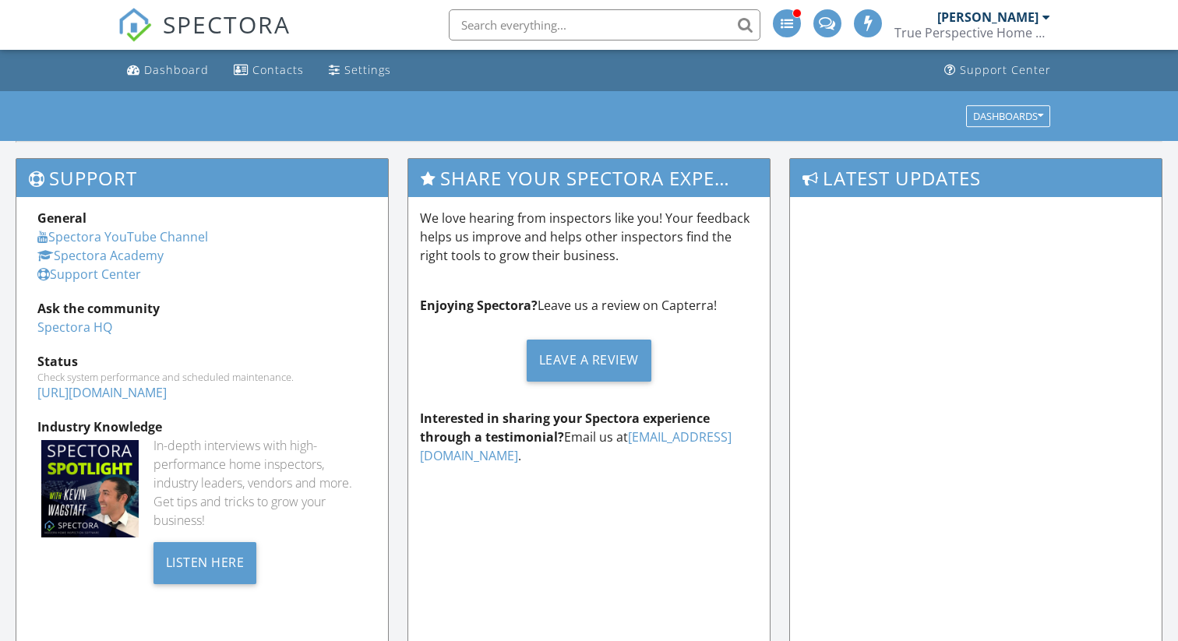  Describe the element at coordinates (565, 428) in the screenshot. I see `strong: Interested in sharing your Spectora experience through a testimonial?` at that location.